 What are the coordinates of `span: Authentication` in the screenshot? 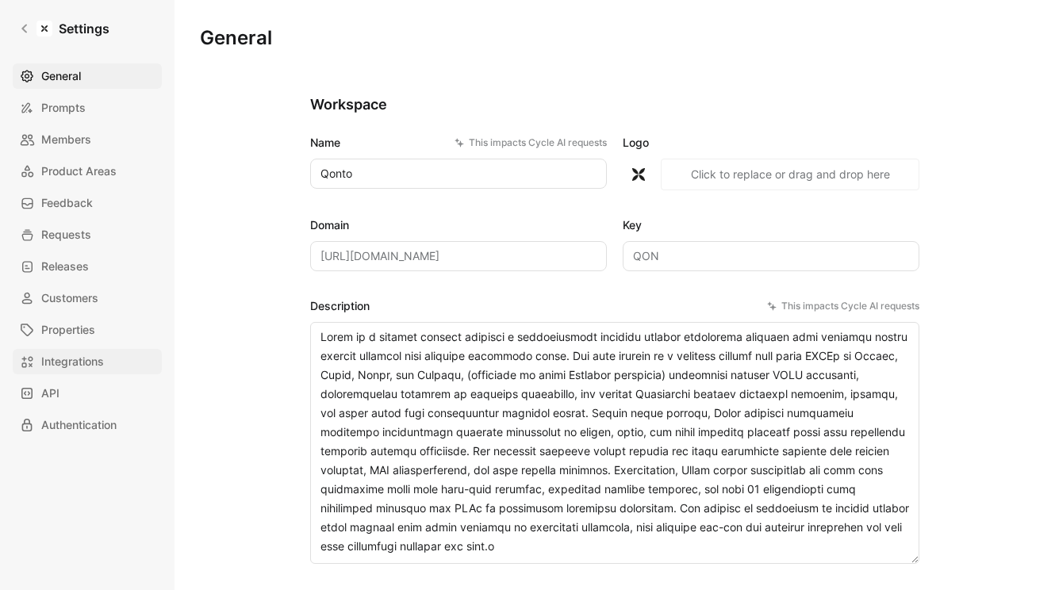 It's located at (79, 425).